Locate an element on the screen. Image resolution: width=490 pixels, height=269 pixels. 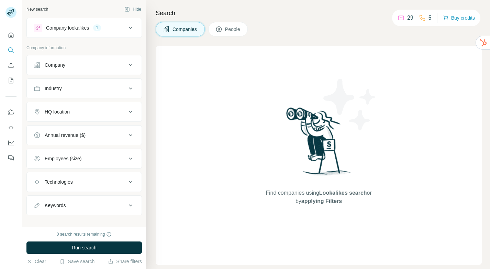
h4: Search is located at coordinates (319, 13).